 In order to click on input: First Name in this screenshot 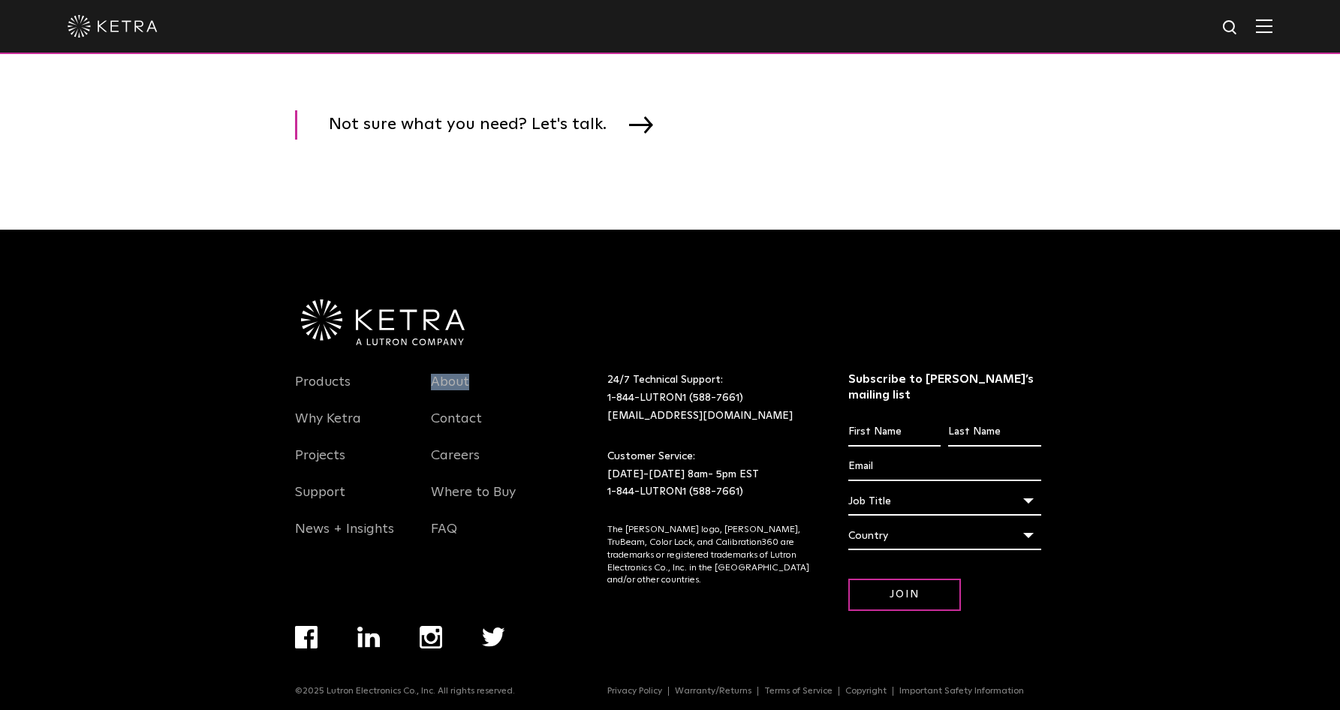, I will do `click(894, 432)`.